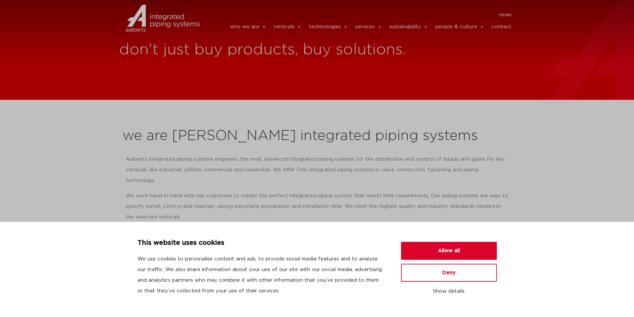 Image resolution: width=634 pixels, height=317 pixels. What do you see at coordinates (501, 27) in the screenshot?
I see `a: contact` at bounding box center [501, 27].